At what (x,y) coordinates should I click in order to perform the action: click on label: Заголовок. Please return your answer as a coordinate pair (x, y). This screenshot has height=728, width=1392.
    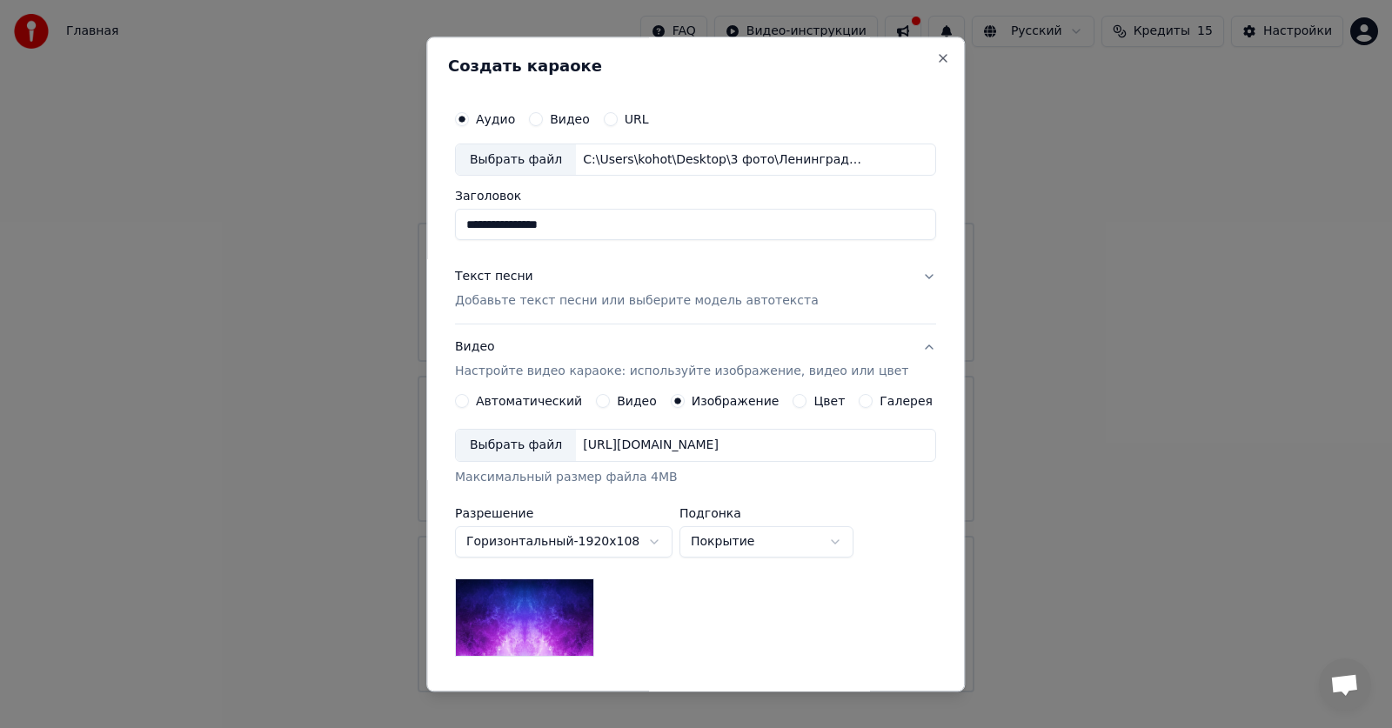
    Looking at the image, I should click on (695, 197).